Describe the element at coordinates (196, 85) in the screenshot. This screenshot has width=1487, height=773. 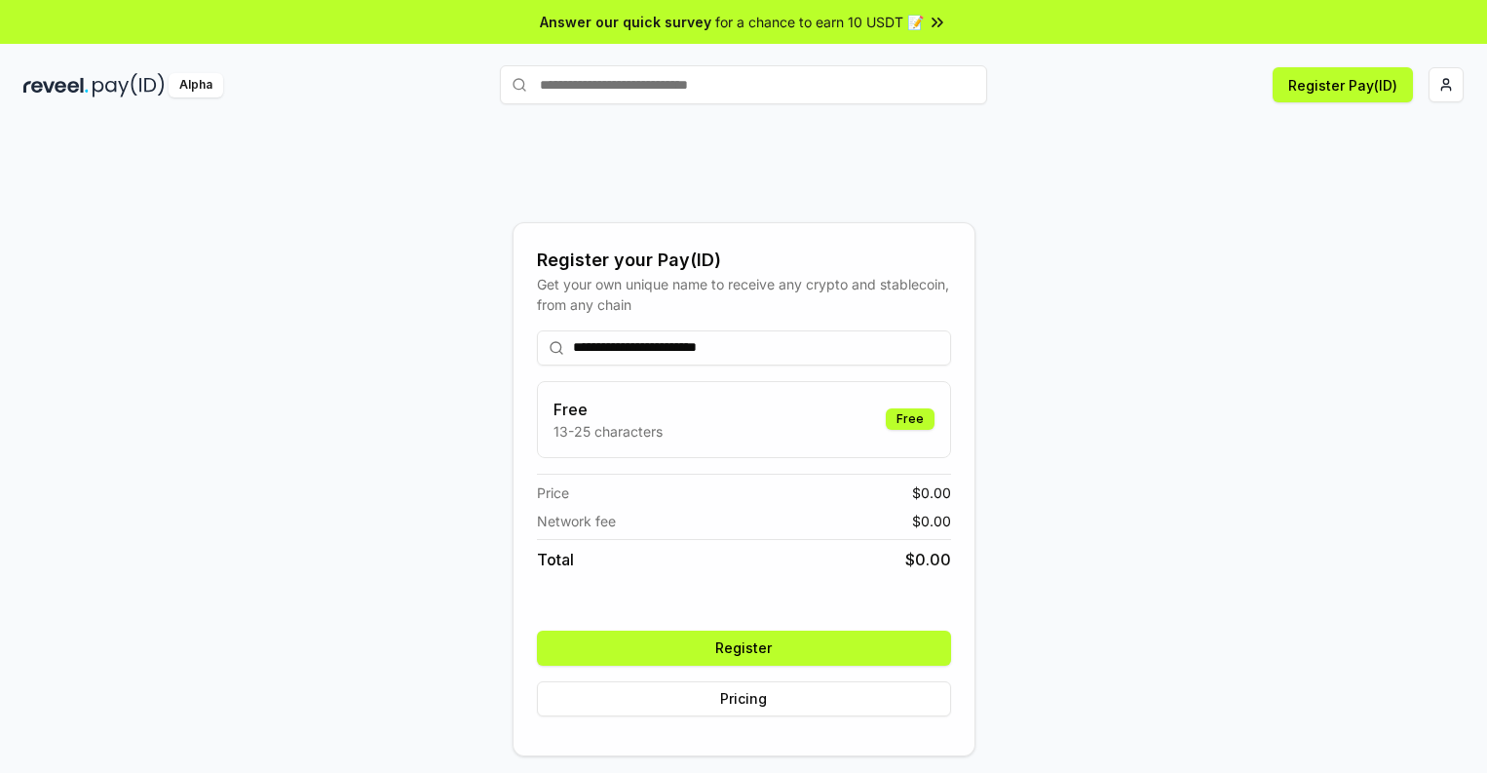
I see `div: Alpha` at that location.